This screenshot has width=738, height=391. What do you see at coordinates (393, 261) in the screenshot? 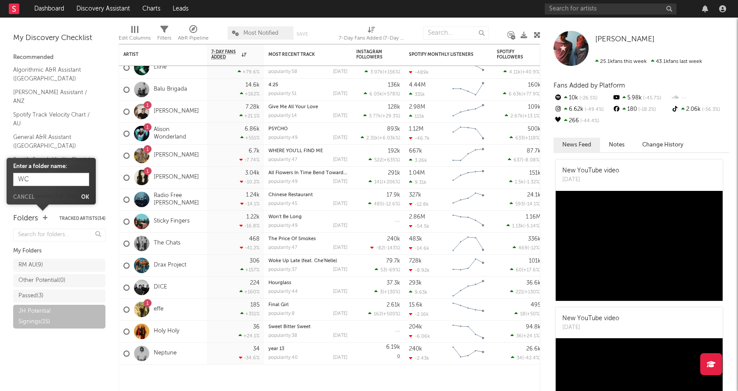
I see `div: 79.7k` at bounding box center [393, 261].